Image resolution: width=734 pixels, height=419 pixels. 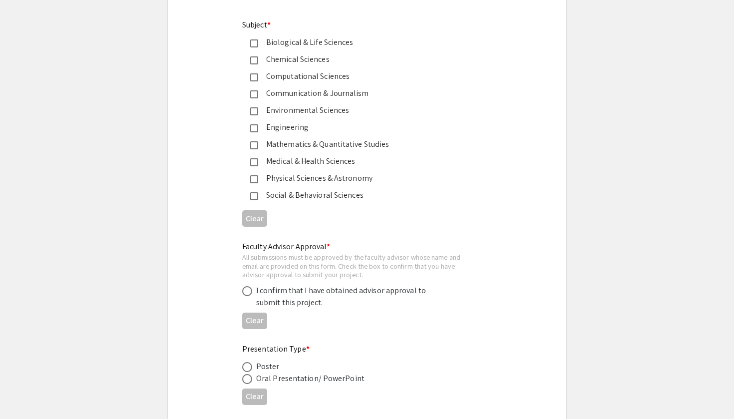 I want to click on div: Mathematics & Quantitative Studies, so click(x=363, y=144).